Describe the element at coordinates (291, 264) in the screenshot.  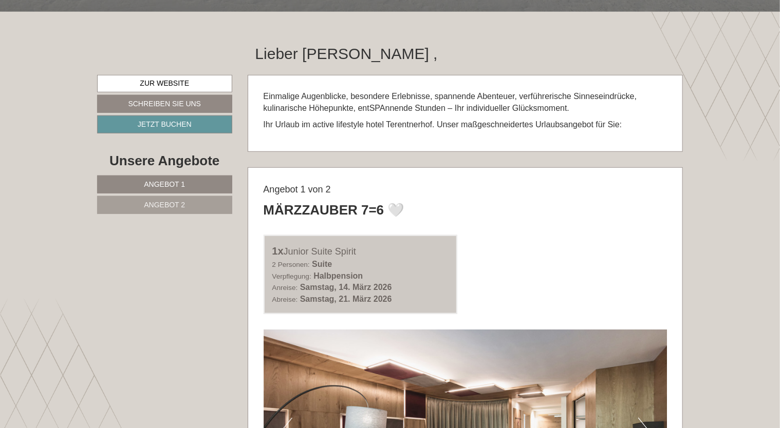
I see `small: 2 Personen:` at that location.